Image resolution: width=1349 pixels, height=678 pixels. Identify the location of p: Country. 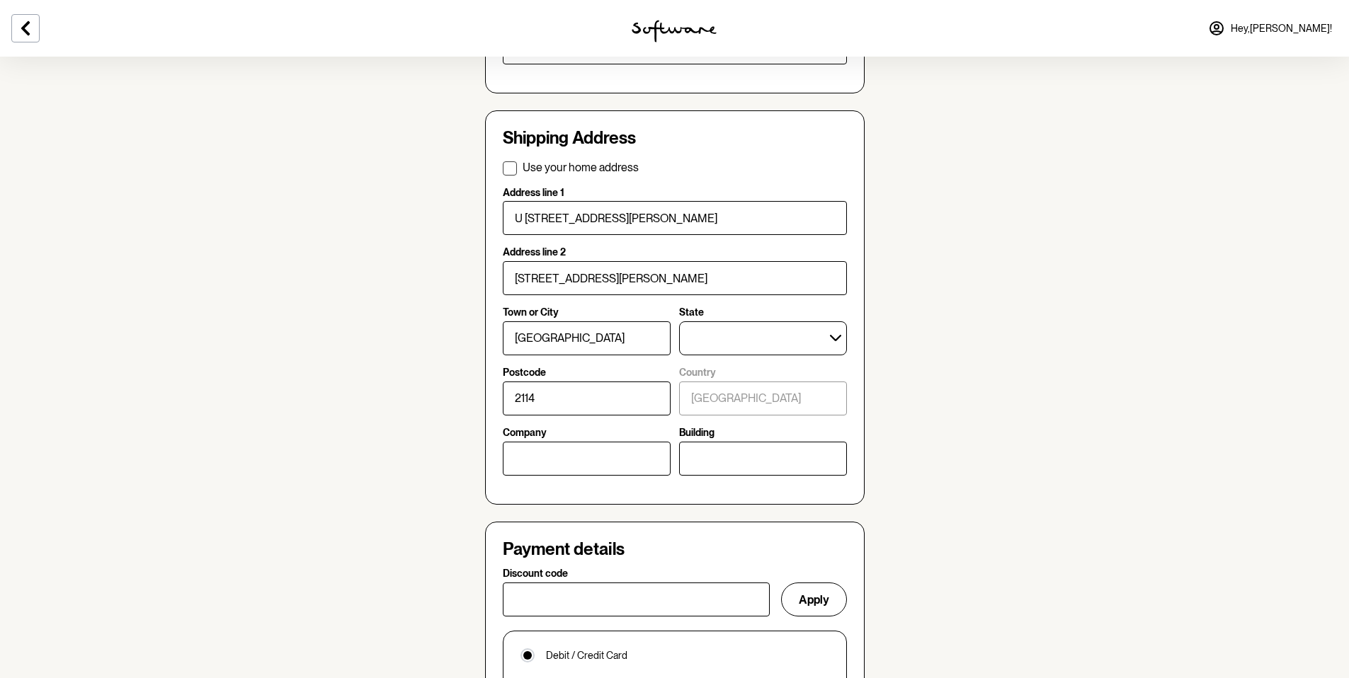
(697, 372).